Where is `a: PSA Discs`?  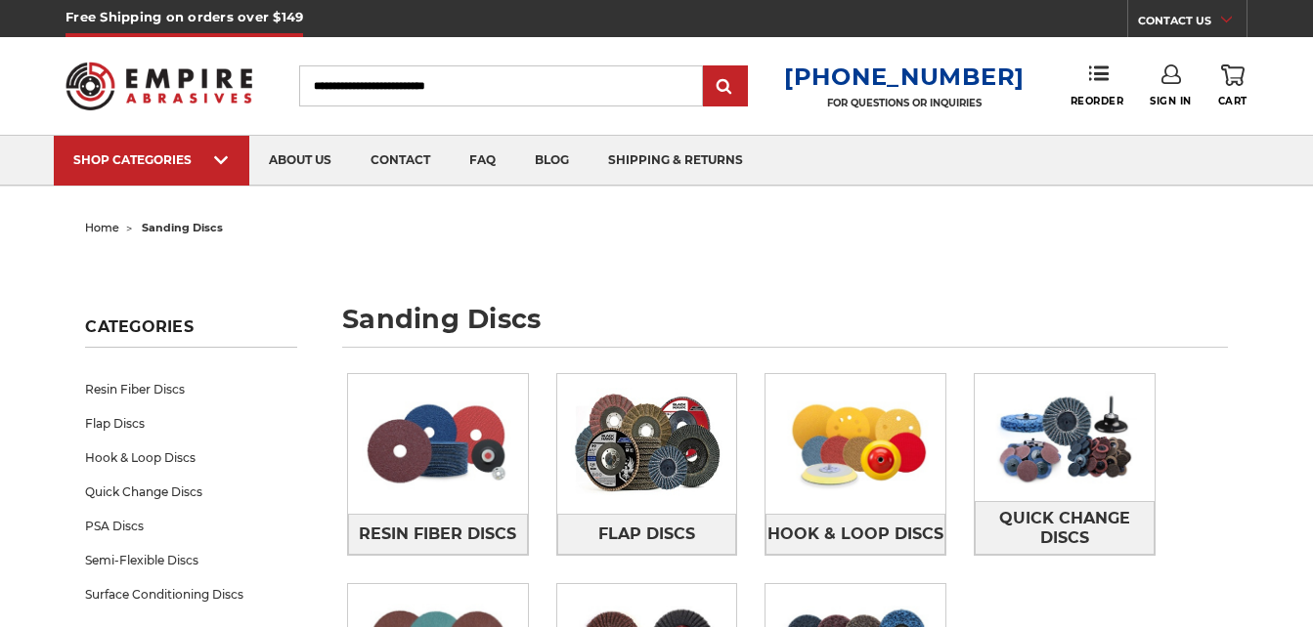 a: PSA Discs is located at coordinates (191, 526).